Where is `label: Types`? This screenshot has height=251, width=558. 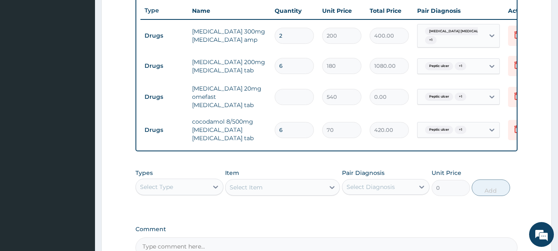
label: Types is located at coordinates (144, 173).